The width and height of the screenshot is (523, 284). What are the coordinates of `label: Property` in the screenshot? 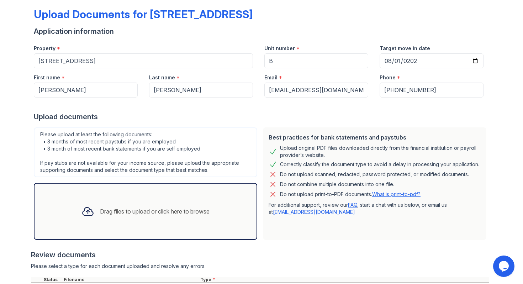 It's located at (44, 48).